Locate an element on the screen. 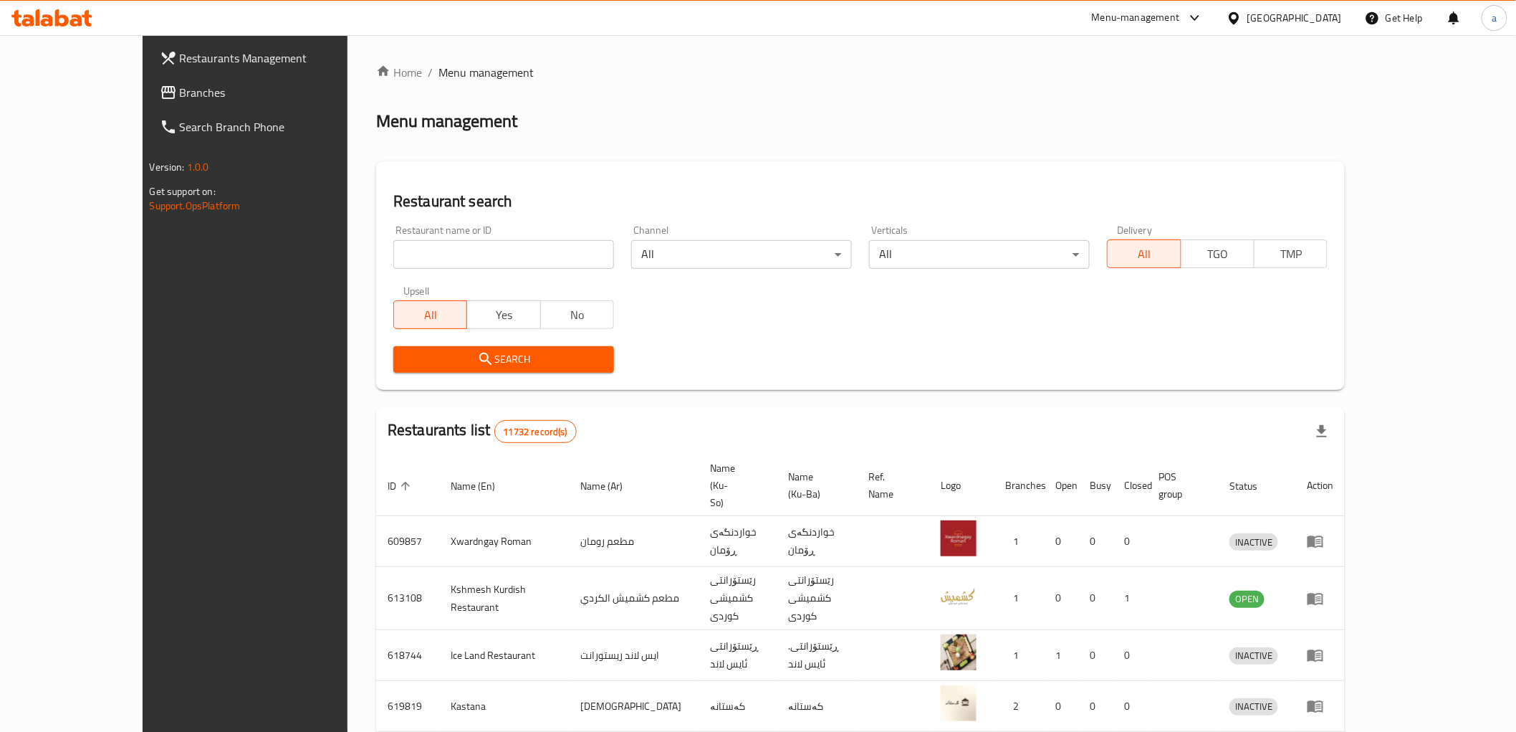  span: Restaurants Management is located at coordinates (282, 58).